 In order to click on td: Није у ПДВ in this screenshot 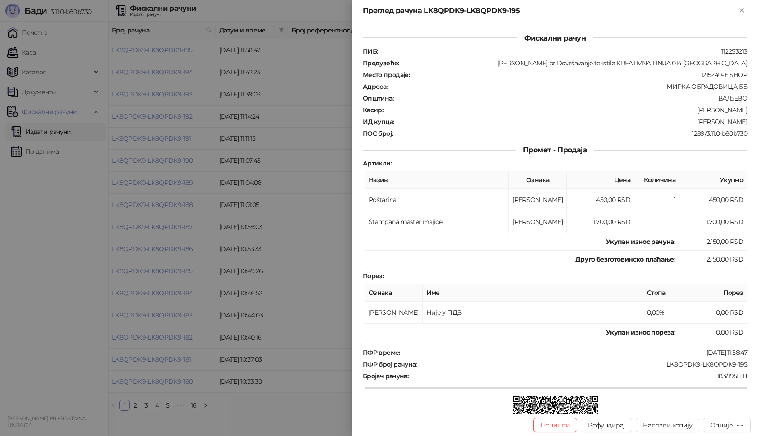, I will do `click(533, 313)`.